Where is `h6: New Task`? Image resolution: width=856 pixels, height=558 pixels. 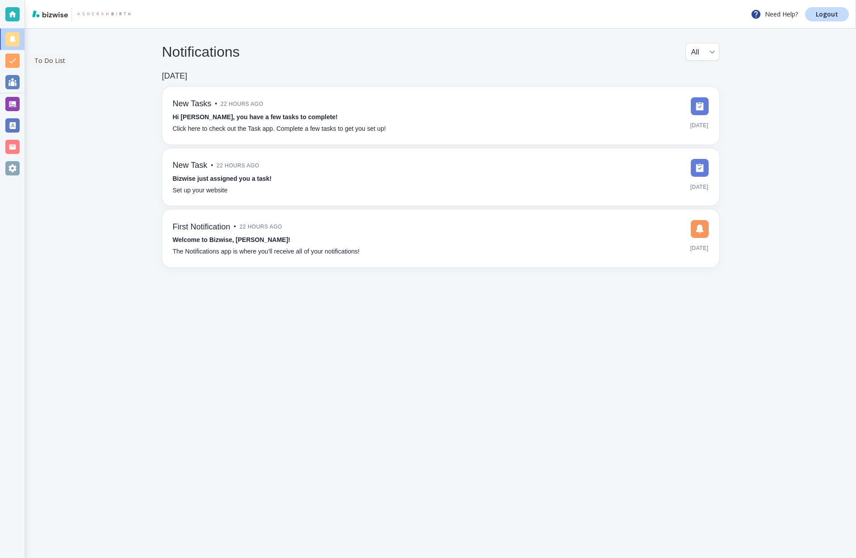
h6: New Task is located at coordinates (190, 166).